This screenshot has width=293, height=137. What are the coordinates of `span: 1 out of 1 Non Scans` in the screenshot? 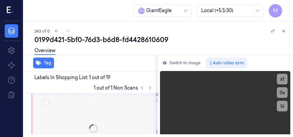 It's located at (124, 88).